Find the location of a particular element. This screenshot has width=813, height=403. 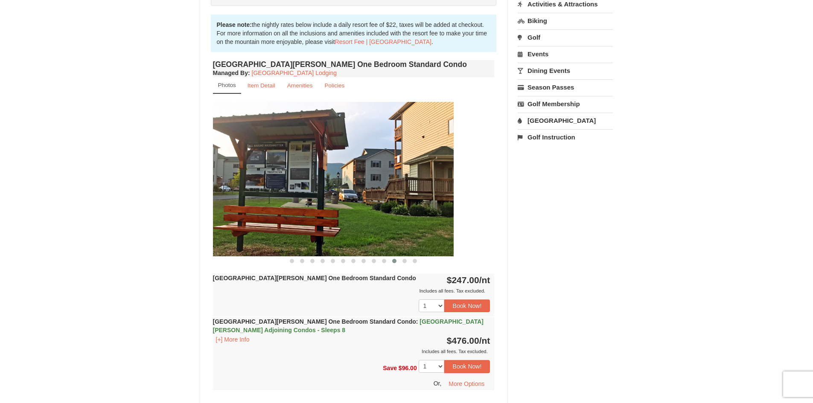

span: Or, is located at coordinates (437, 383).